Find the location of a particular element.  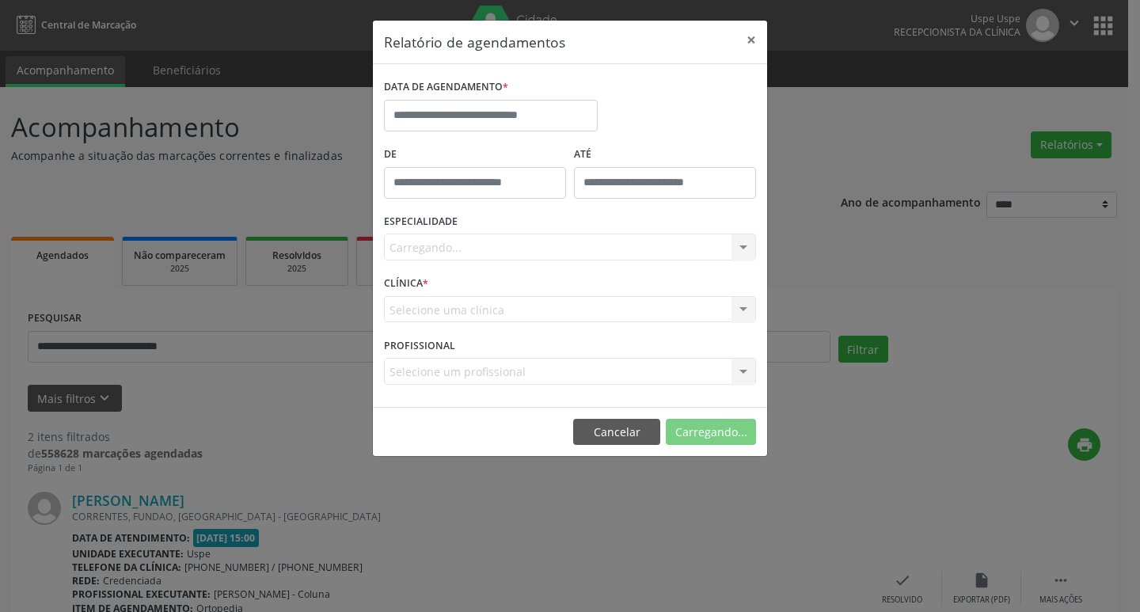

label: CLÍNICA is located at coordinates (406, 283).